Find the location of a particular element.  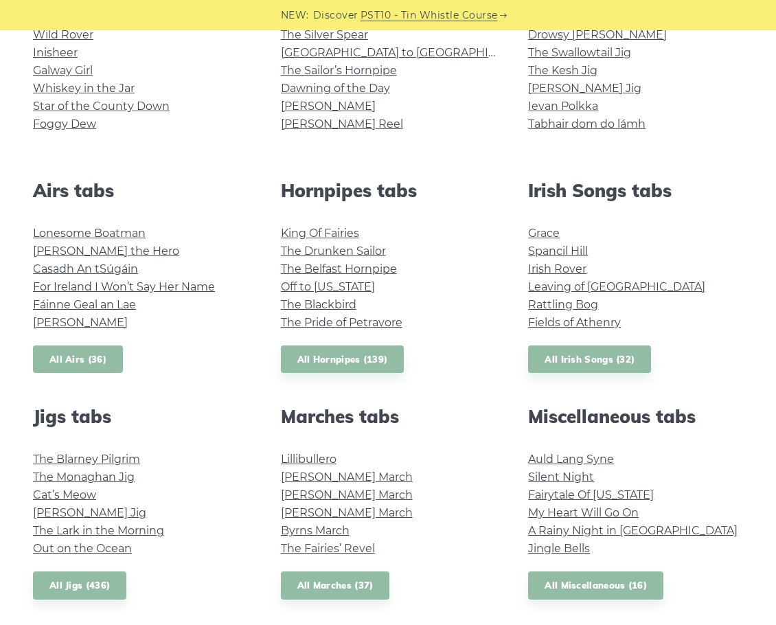

a: Ievan Polkka is located at coordinates (563, 106).